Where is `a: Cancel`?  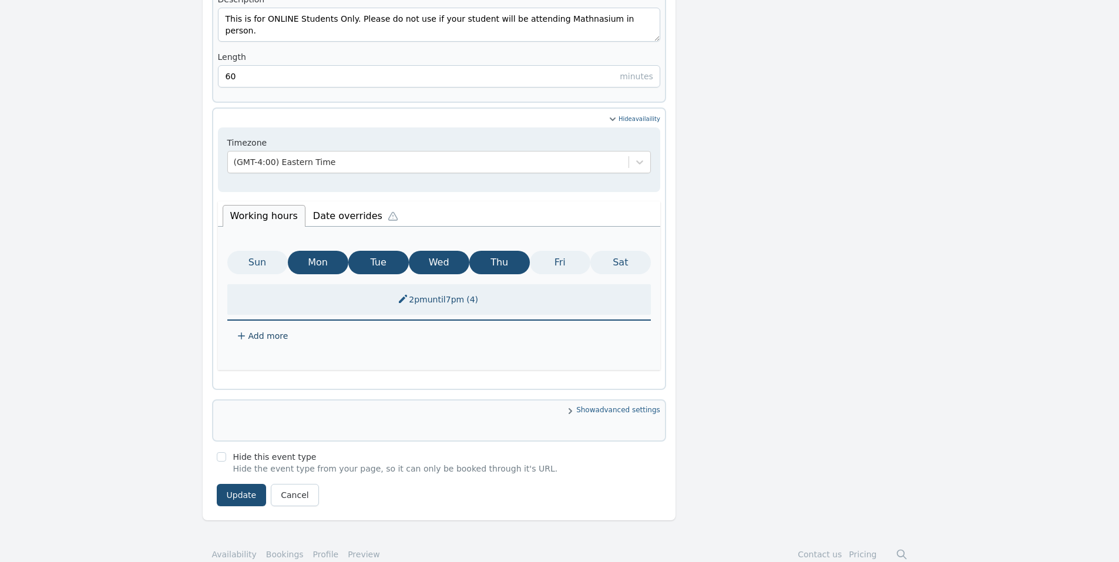 a: Cancel is located at coordinates (294, 495).